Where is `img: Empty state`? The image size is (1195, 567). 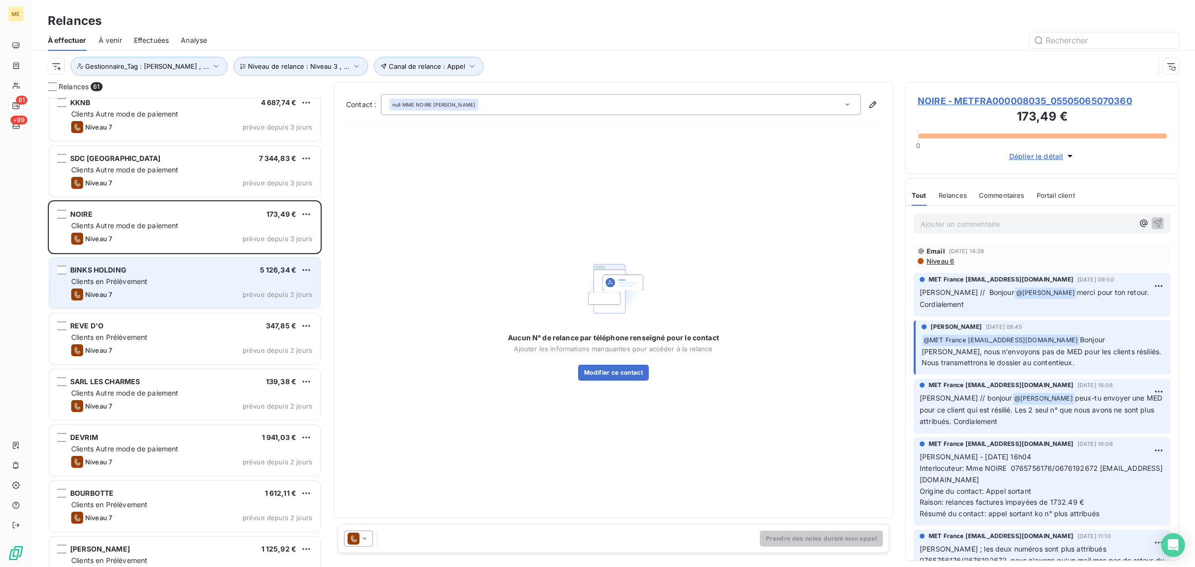 img: Empty state is located at coordinates (613, 288).